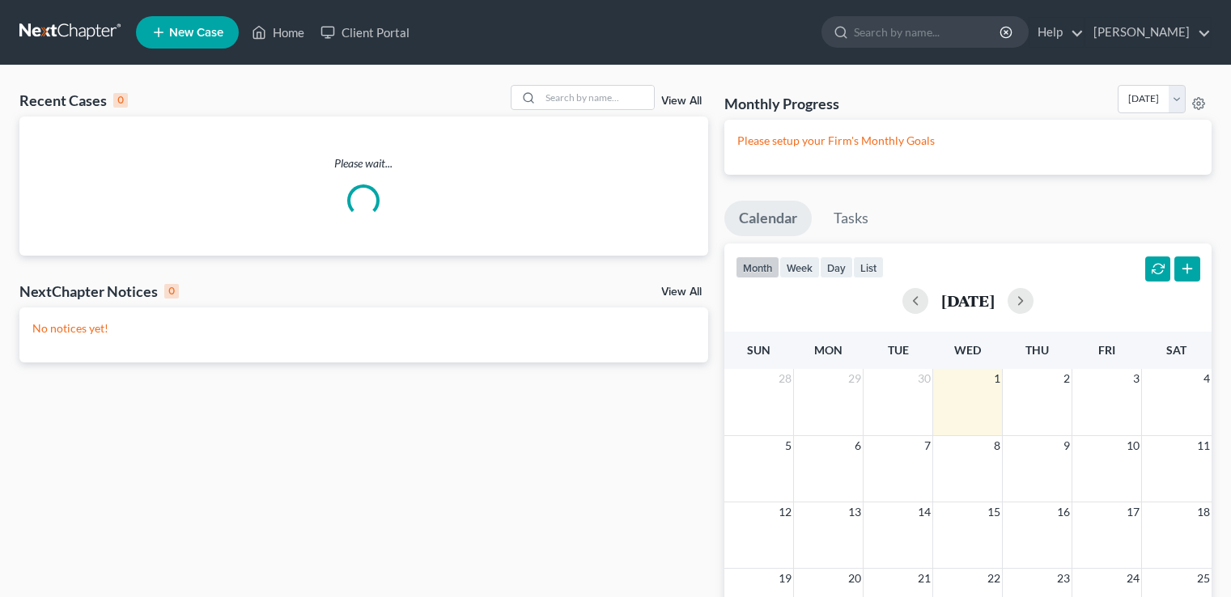  I want to click on span: 16, so click(1063, 512).